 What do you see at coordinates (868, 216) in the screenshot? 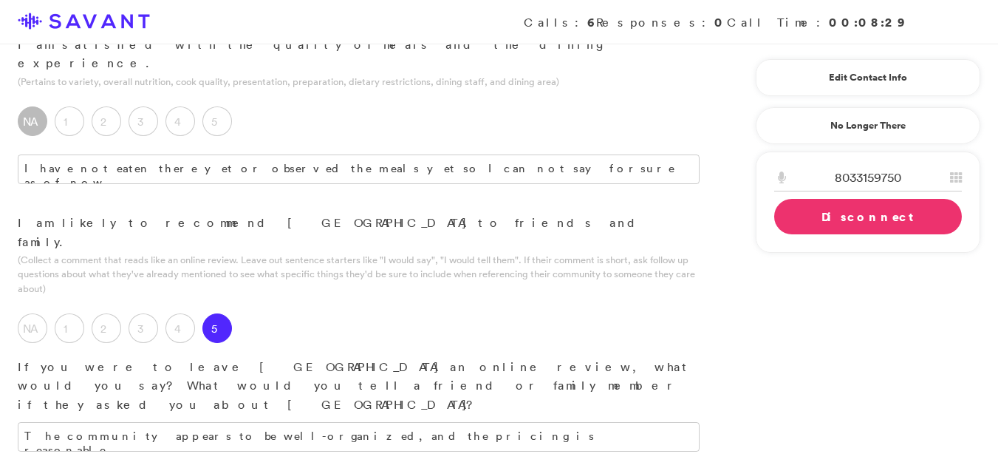
I see `a: Disconnect` at bounding box center [868, 216].